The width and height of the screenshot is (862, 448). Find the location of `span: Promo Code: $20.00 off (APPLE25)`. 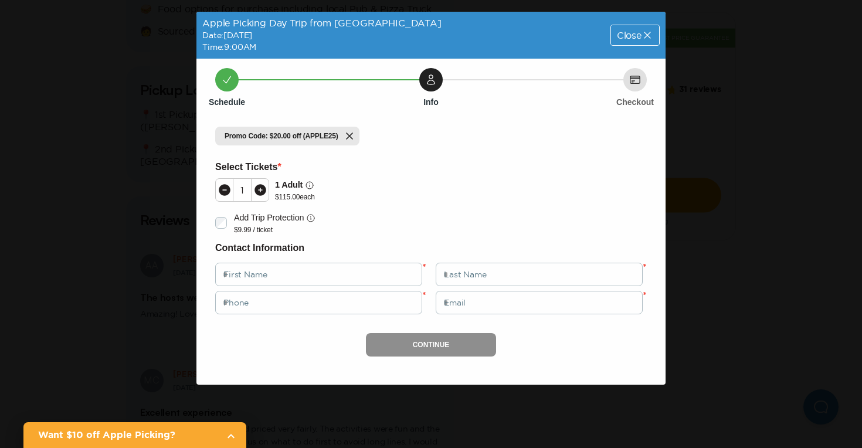

span: Promo Code: $20.00 off (APPLE25) is located at coordinates (281, 136).